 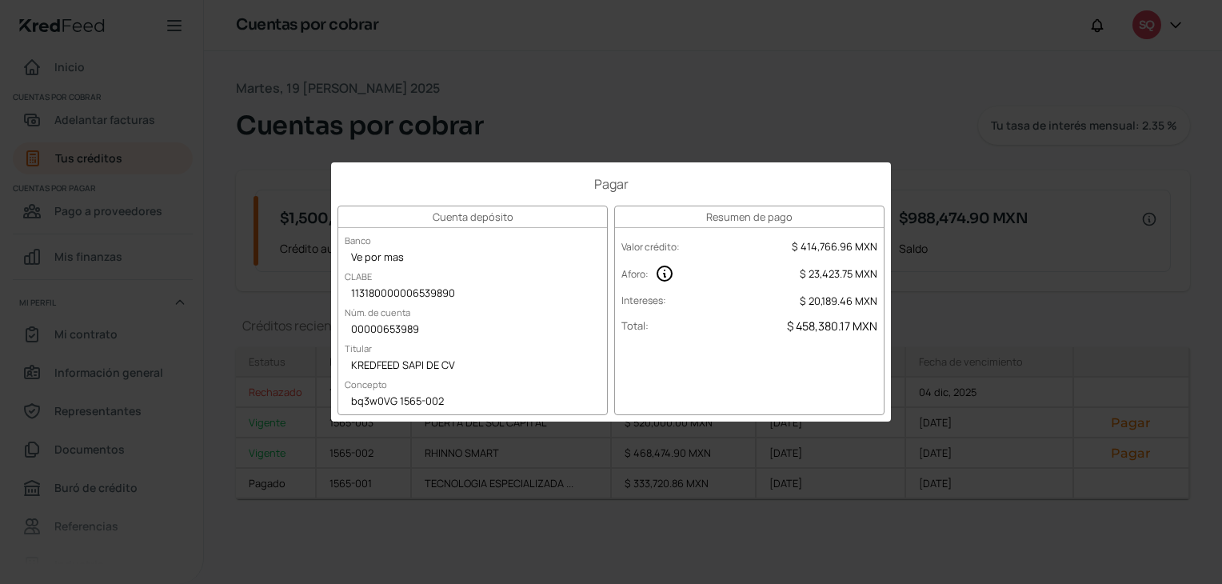 I want to click on div: Ve por mas, so click(x=473, y=258).